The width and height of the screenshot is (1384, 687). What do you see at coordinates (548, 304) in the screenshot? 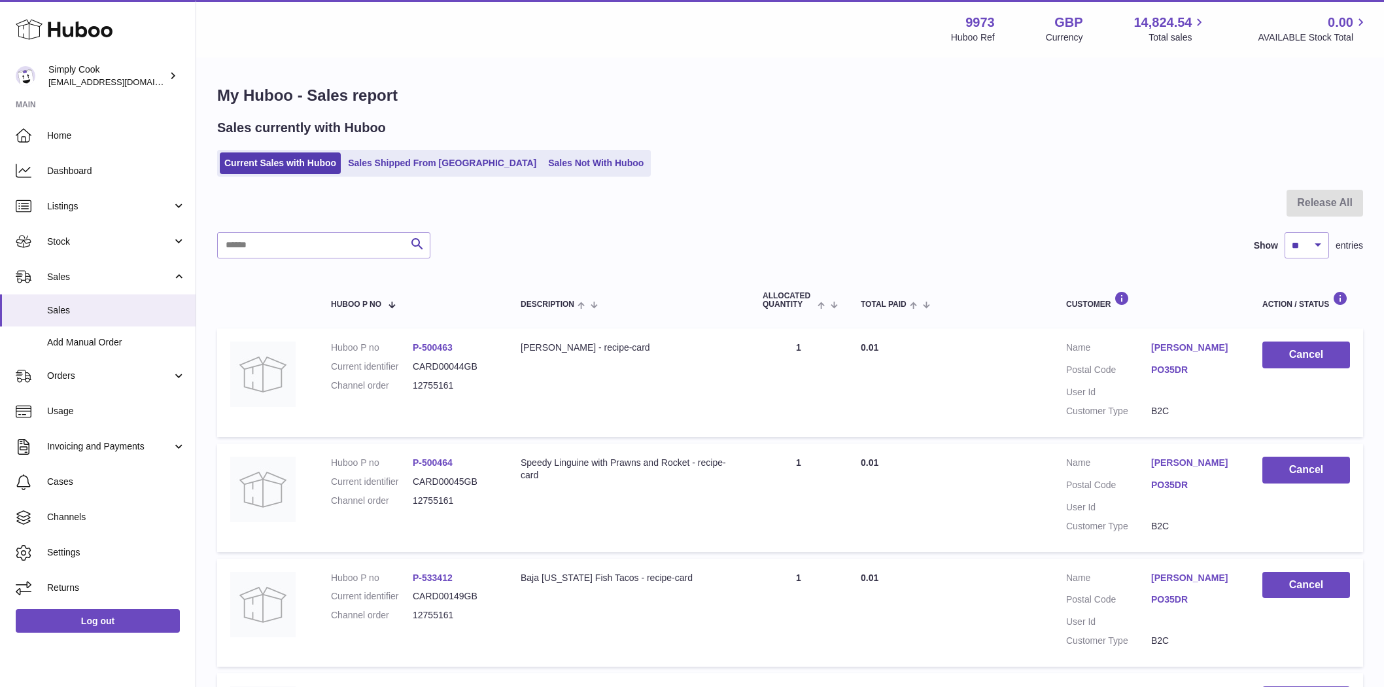
I see `span: Description` at bounding box center [548, 304].